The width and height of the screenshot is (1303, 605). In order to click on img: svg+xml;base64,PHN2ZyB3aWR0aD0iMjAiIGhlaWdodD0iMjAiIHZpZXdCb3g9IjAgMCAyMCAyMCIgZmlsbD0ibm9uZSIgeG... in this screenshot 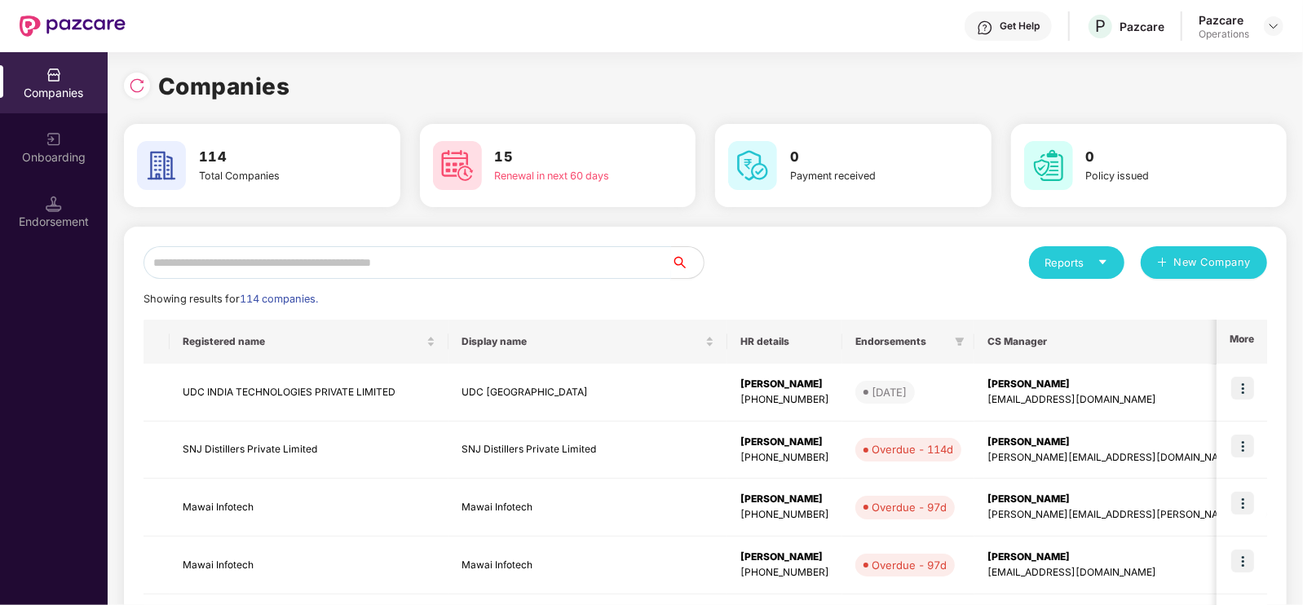, I will do `click(54, 139)`.